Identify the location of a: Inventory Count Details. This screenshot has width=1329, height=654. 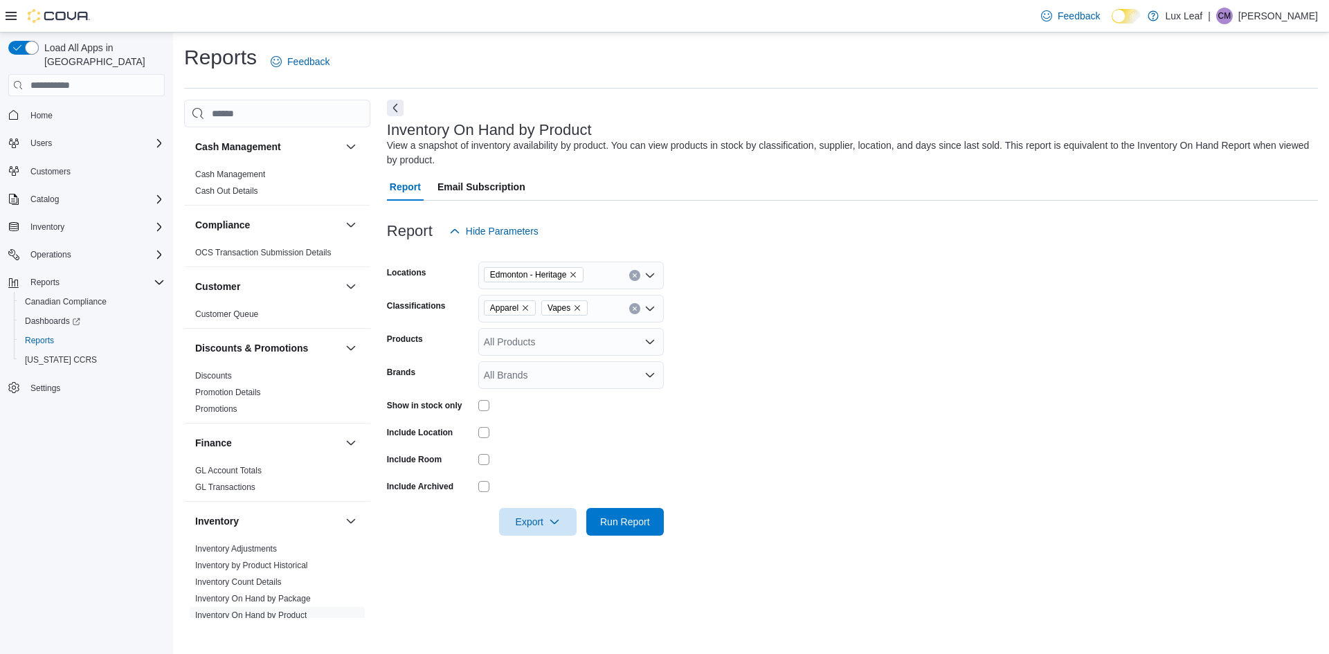
(238, 582).